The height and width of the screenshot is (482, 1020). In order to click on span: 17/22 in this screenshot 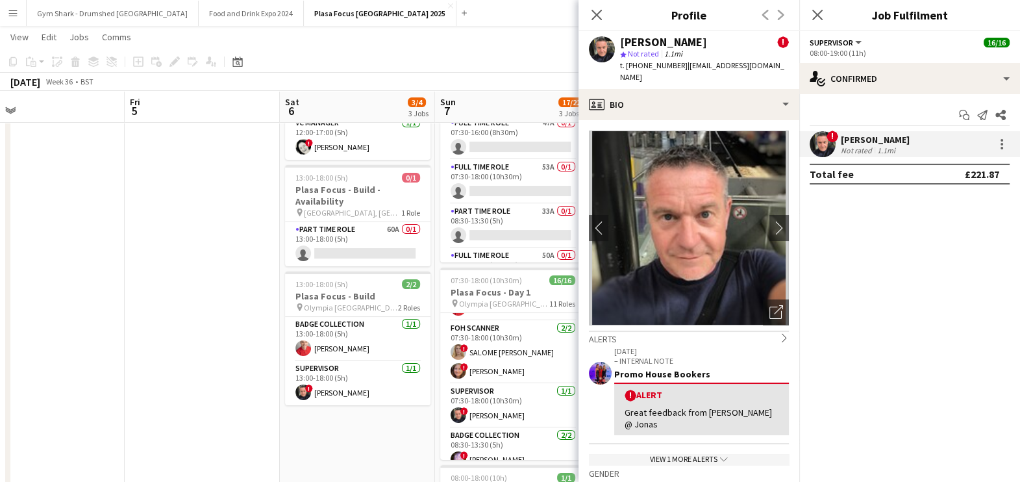, I will do `click(571, 102)`.